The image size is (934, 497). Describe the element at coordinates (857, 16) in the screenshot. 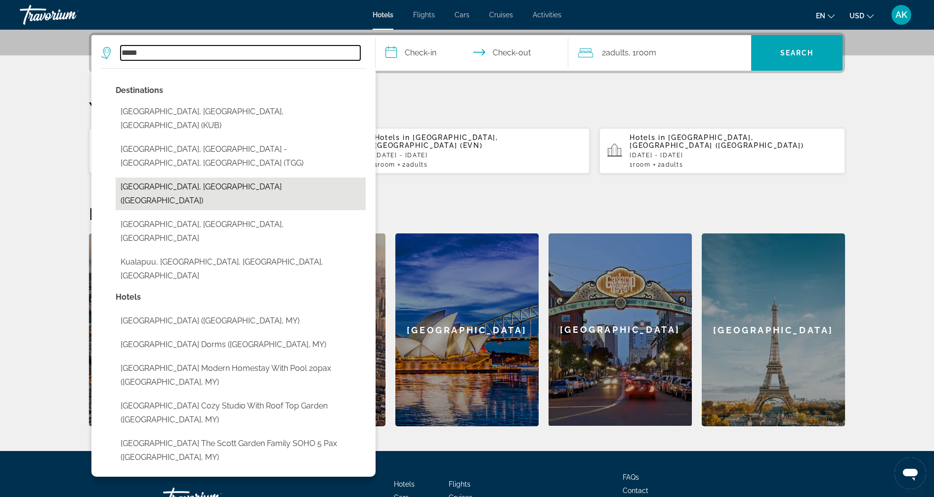

I see `span: USD` at that location.